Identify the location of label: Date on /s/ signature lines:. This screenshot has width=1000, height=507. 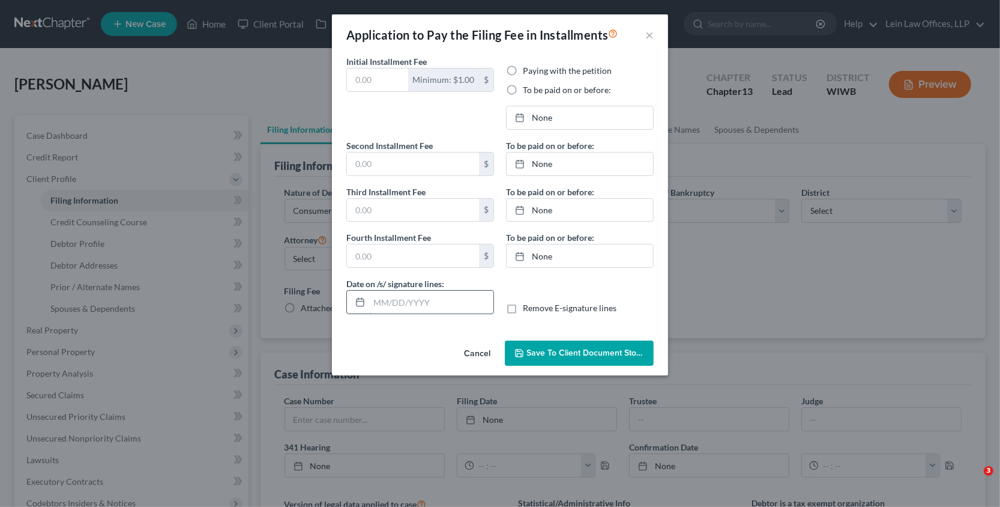
(395, 283).